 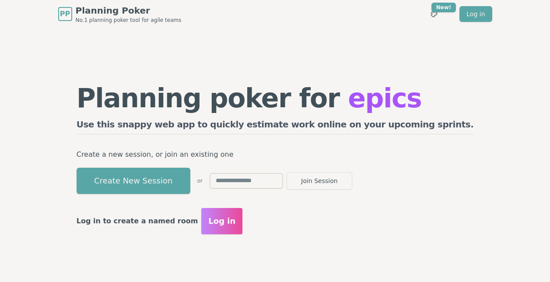 I want to click on span: epics, so click(x=384, y=98).